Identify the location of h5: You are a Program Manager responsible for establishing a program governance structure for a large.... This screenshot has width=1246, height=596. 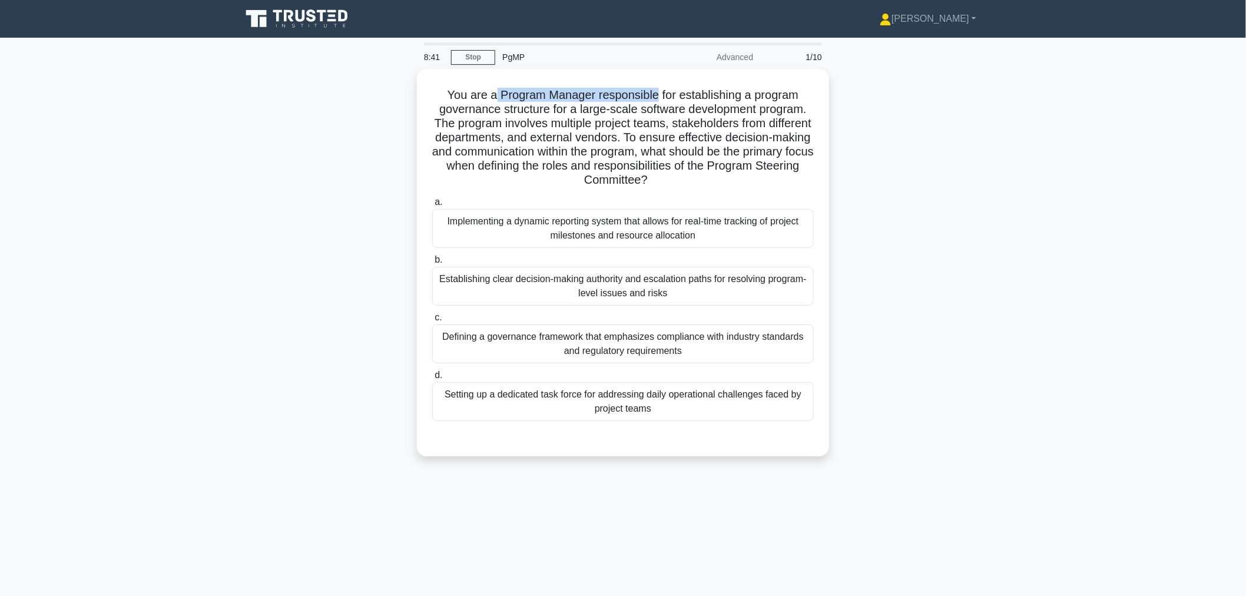
(623, 138).